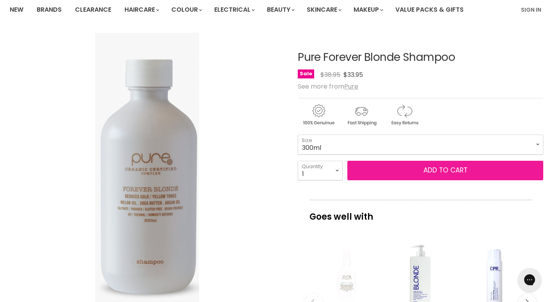  What do you see at coordinates (446, 170) in the screenshot?
I see `span: Add to cart` at bounding box center [446, 170].